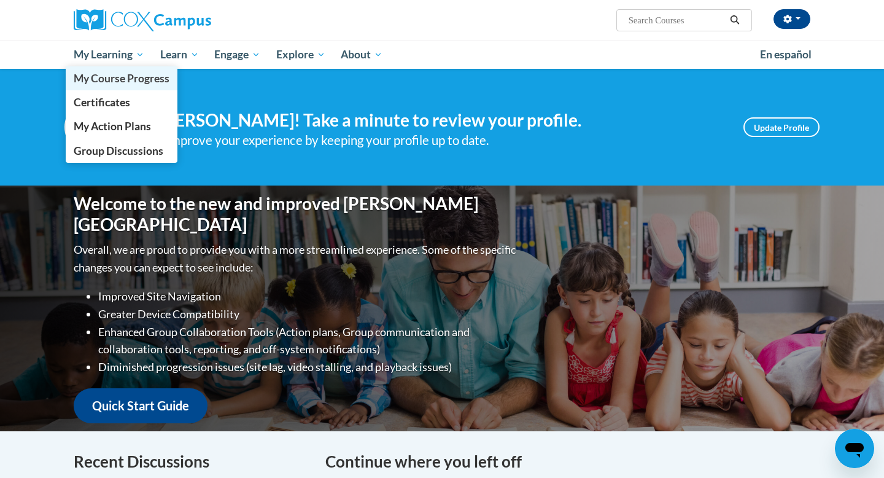 The height and width of the screenshot is (478, 884). I want to click on span: En español, so click(786, 54).